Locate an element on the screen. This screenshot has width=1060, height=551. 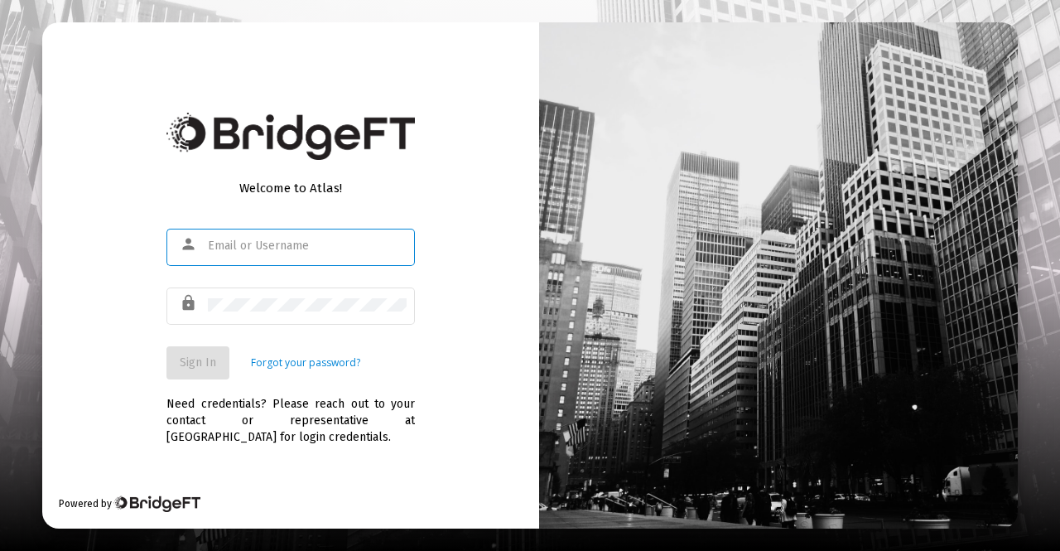
div: Welcome to Atlas! is located at coordinates (291, 188).